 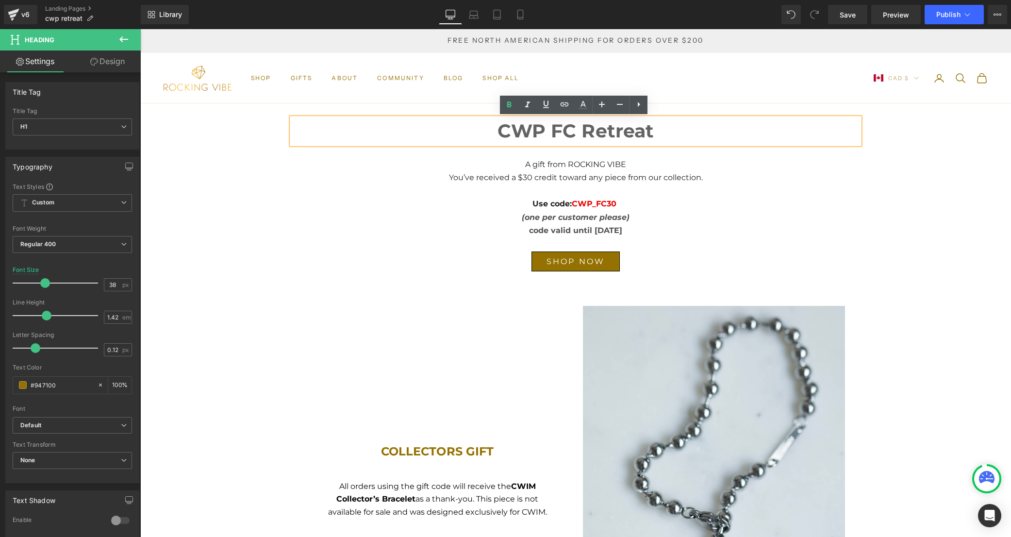 I want to click on div: Text Styles, so click(x=72, y=186).